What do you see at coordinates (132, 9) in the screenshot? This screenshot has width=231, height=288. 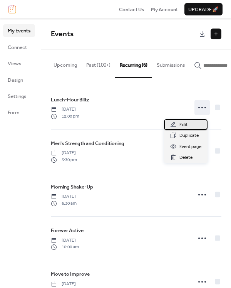 I see `a: Contact Us` at bounding box center [132, 9].